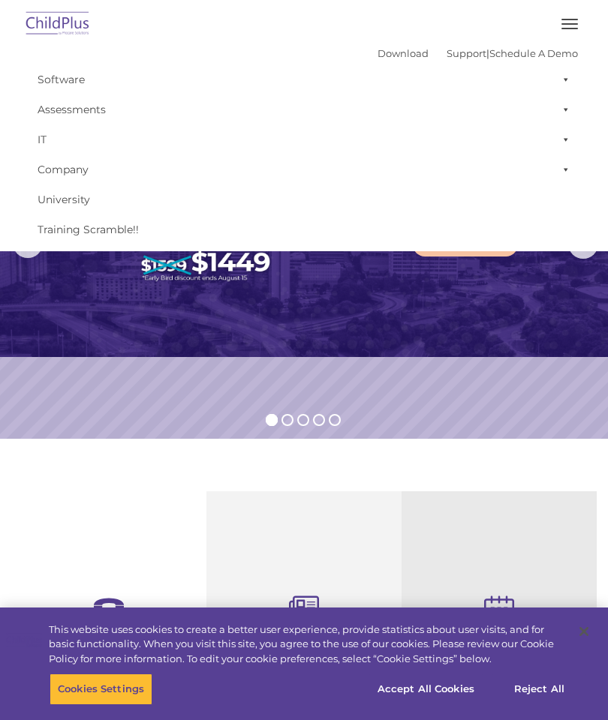 This screenshot has width=608, height=720. What do you see at coordinates (304, 140) in the screenshot?
I see `a: IT` at bounding box center [304, 140].